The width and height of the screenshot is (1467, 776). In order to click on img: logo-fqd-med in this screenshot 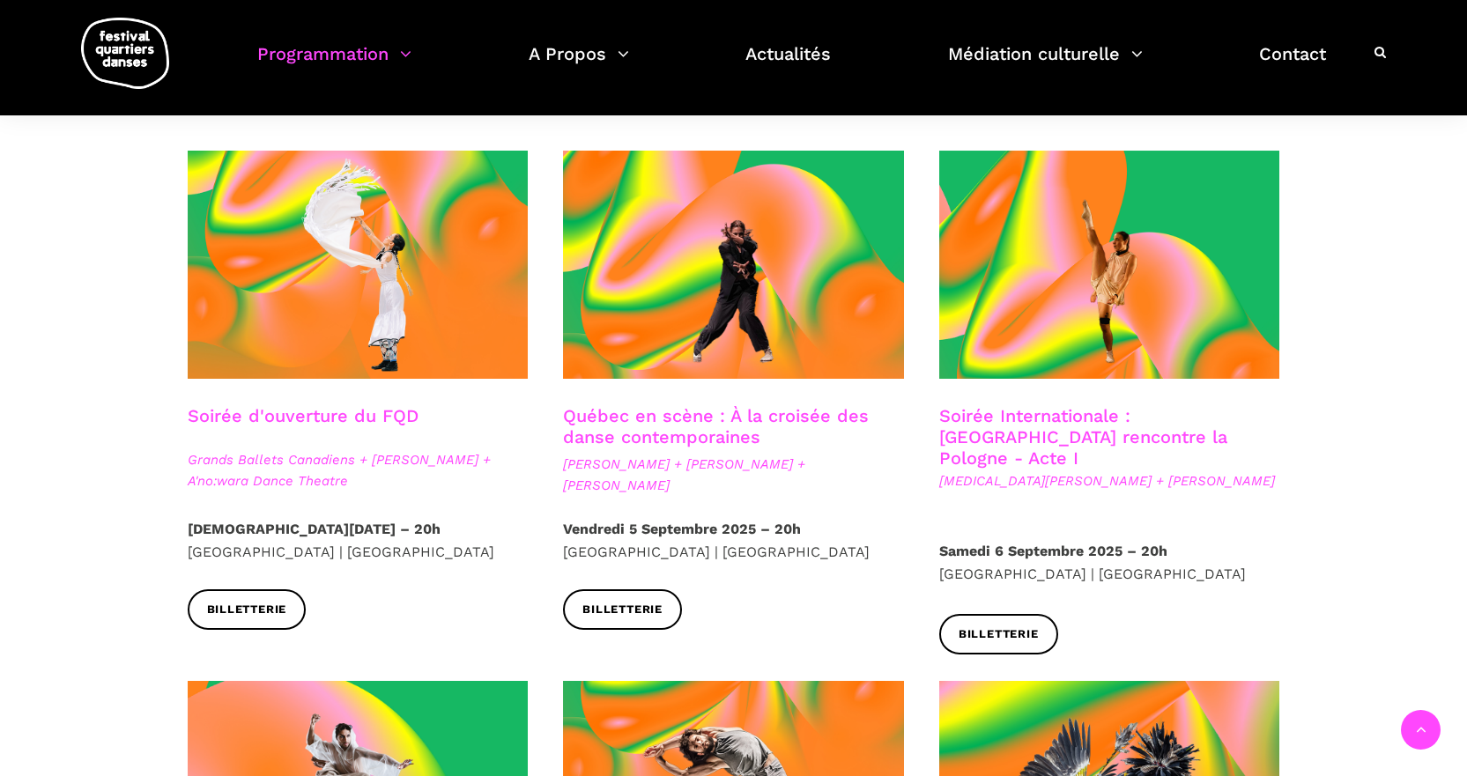, I will do `click(125, 53)`.